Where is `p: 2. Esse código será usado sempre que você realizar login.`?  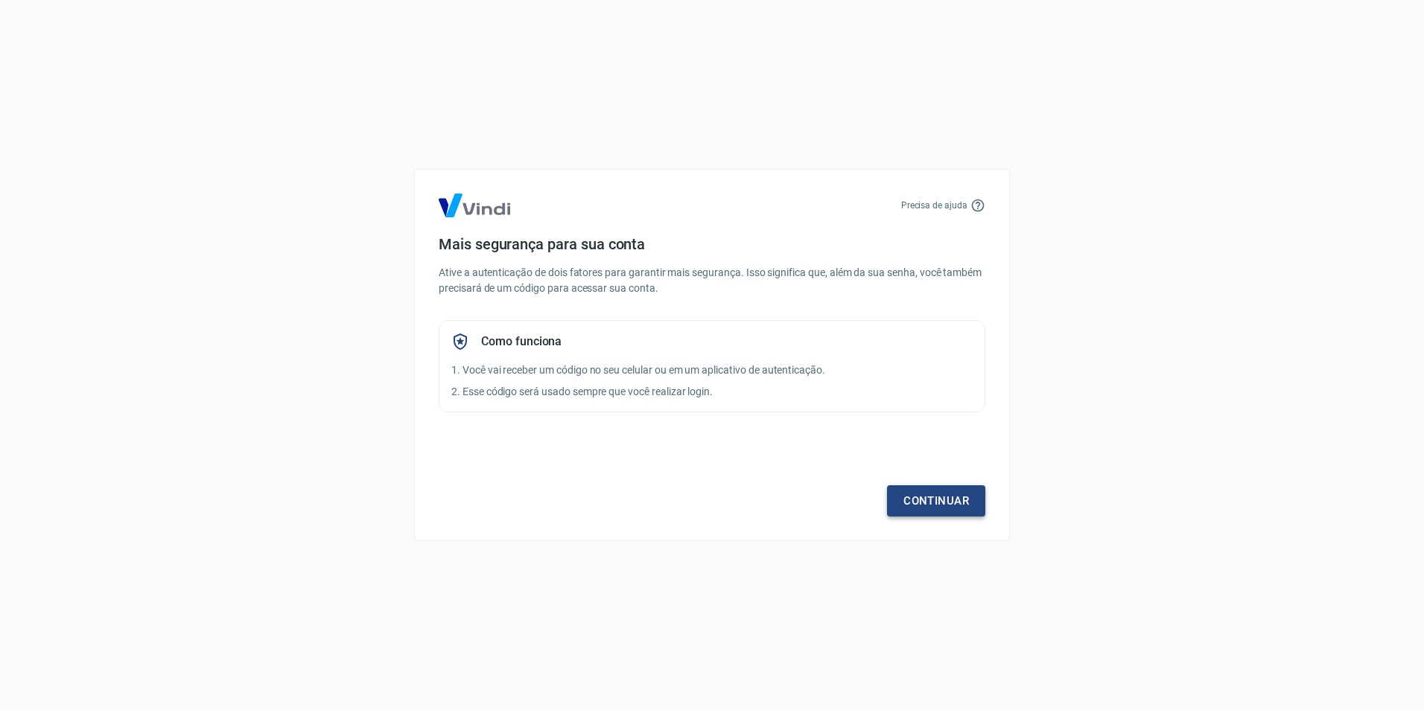
p: 2. Esse código será usado sempre que você realizar login. is located at coordinates (712, 392).